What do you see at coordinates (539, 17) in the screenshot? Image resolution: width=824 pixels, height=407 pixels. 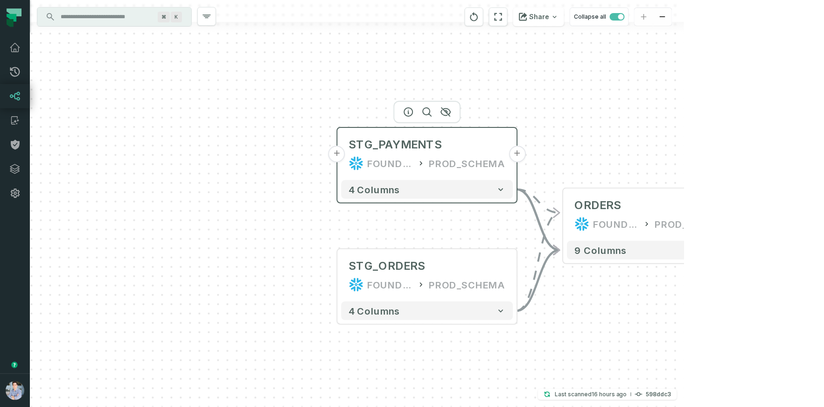 I see `button: Share` at bounding box center [539, 17].